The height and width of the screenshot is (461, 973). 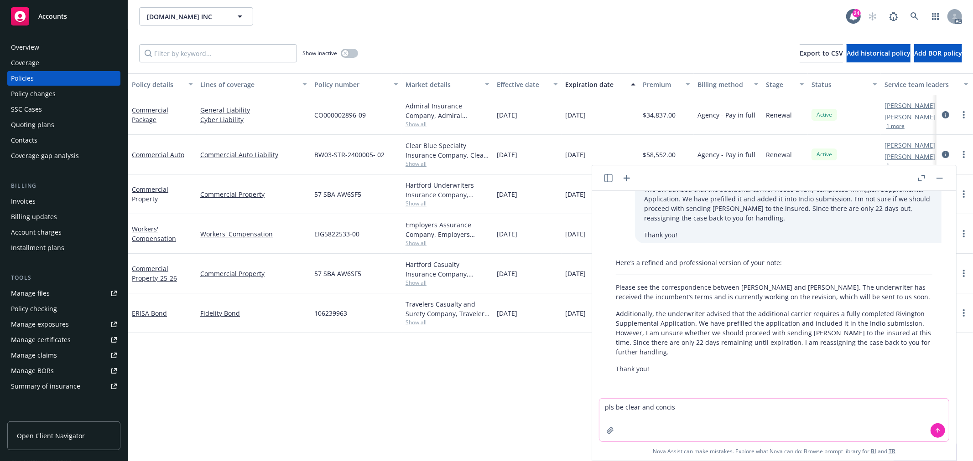 I want to click on div: Tools, so click(x=64, y=278).